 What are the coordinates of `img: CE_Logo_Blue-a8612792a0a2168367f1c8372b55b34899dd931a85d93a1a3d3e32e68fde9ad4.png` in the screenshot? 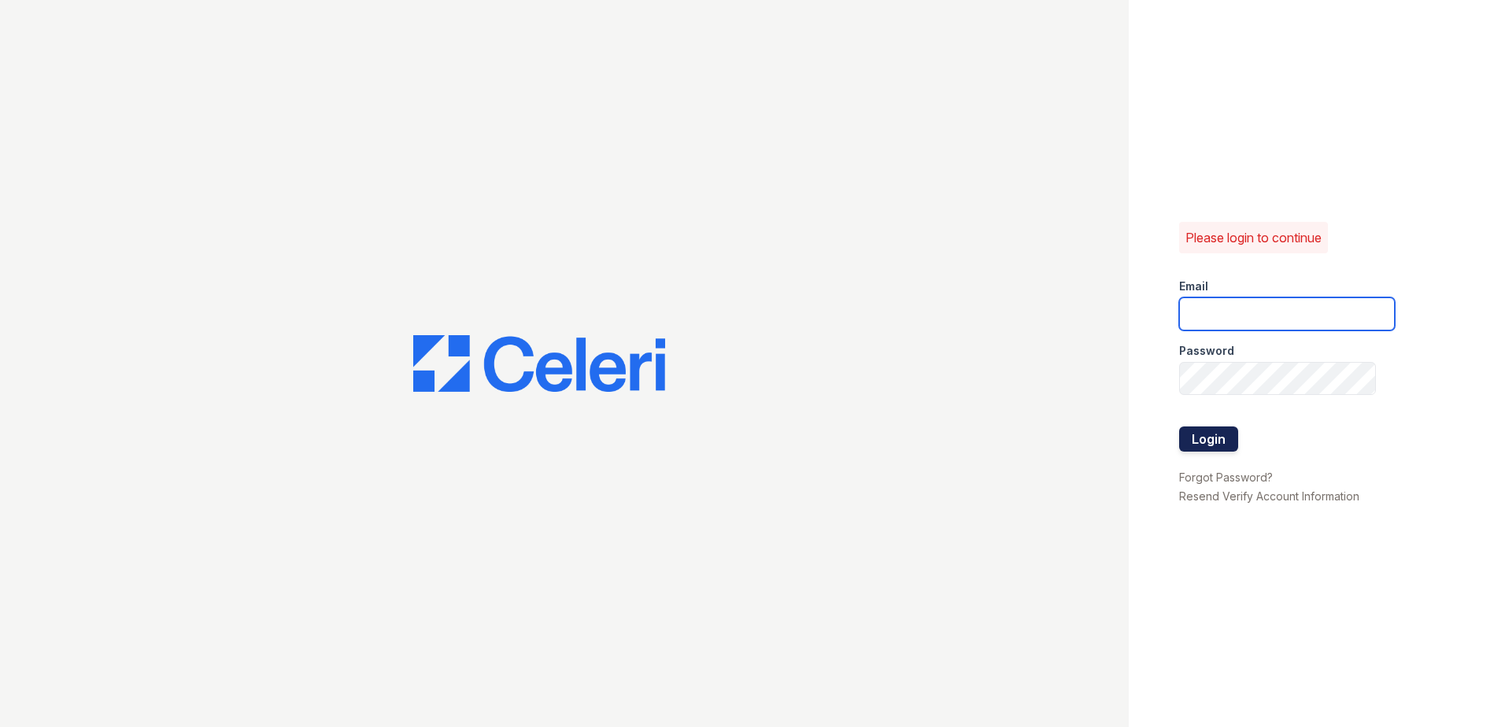 It's located at (539, 364).